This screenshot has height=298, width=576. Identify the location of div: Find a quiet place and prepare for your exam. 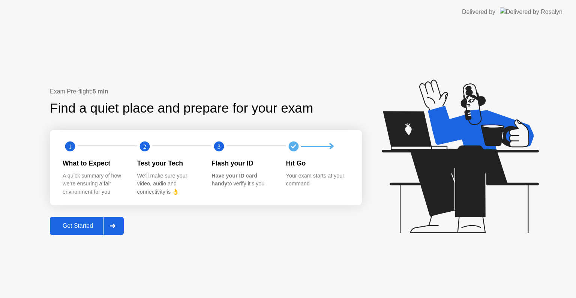
(182, 108).